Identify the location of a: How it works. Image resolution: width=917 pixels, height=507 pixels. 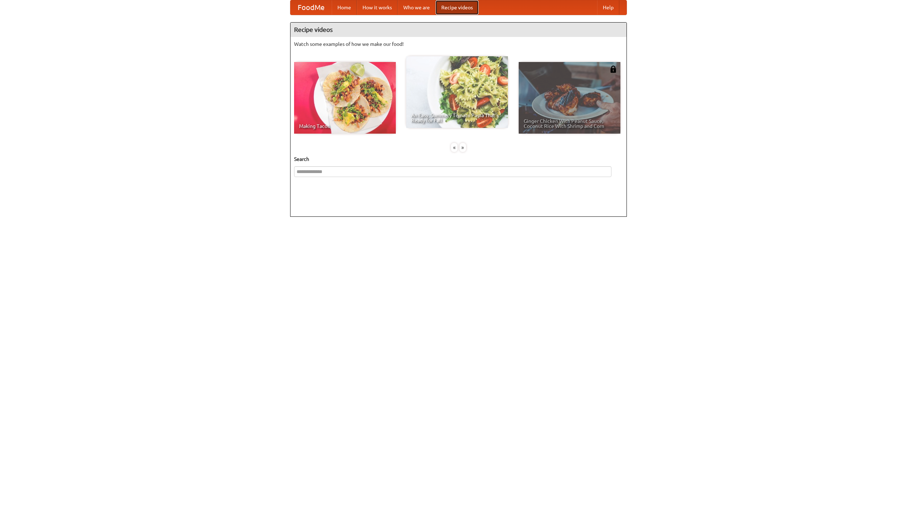
(377, 8).